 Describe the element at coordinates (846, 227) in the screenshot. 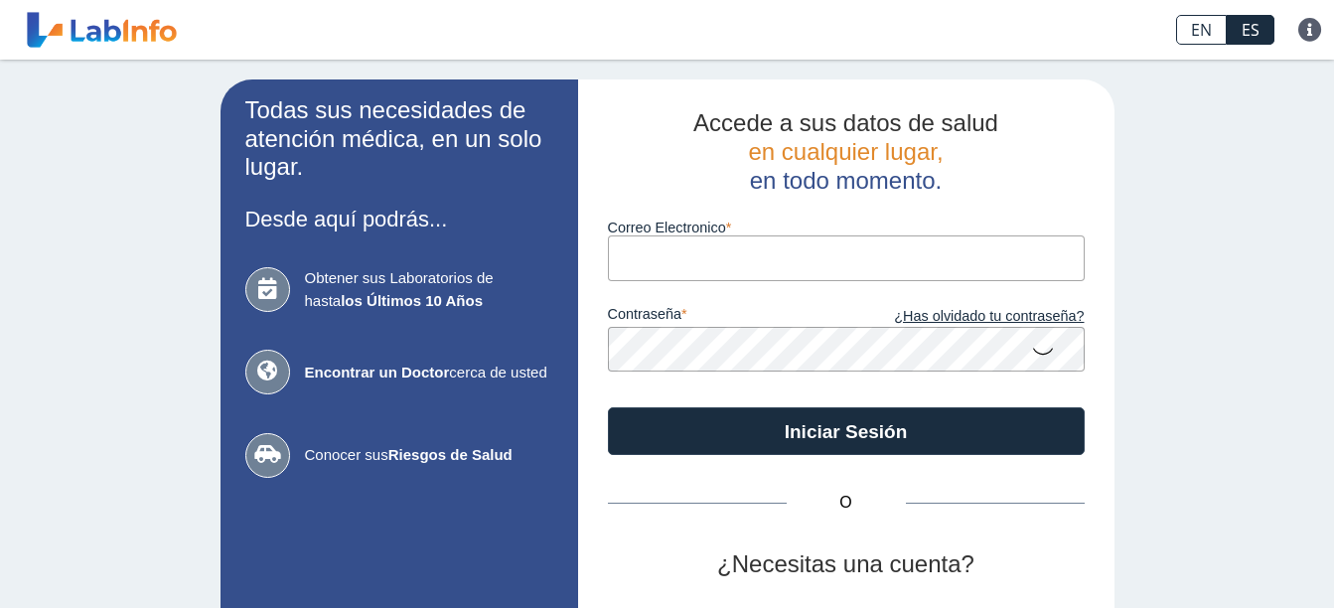

I see `label: Correo Electronico` at that location.